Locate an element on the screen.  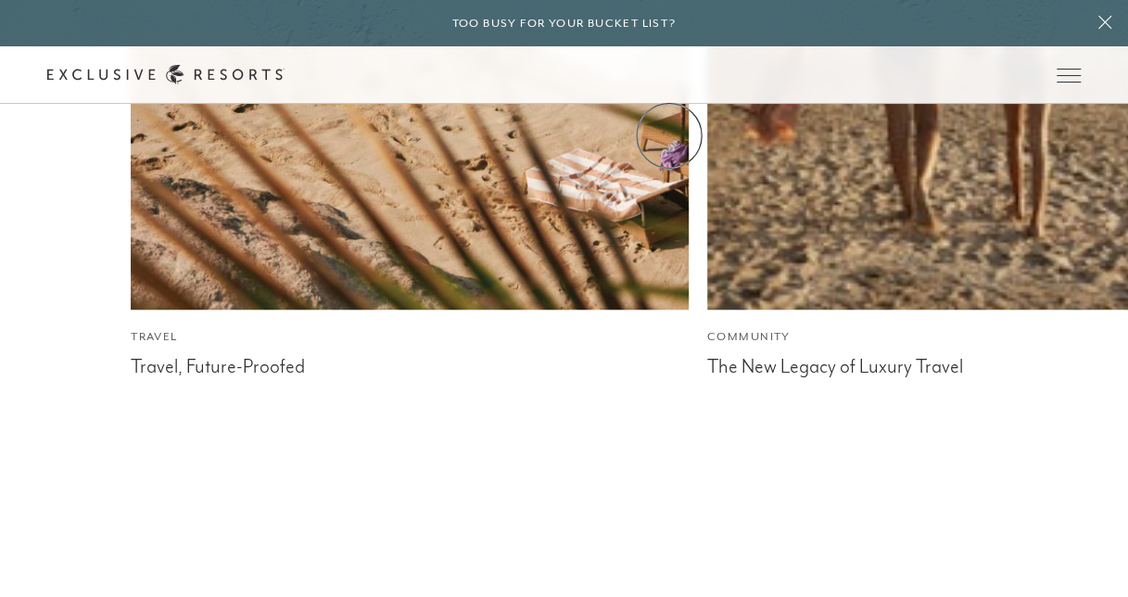
h6: Too busy for your bucket list? is located at coordinates (564, 23).